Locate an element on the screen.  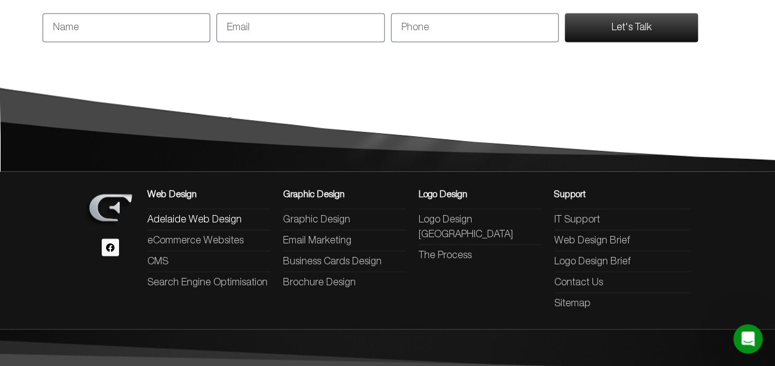
a: Contact Us is located at coordinates (622, 283).